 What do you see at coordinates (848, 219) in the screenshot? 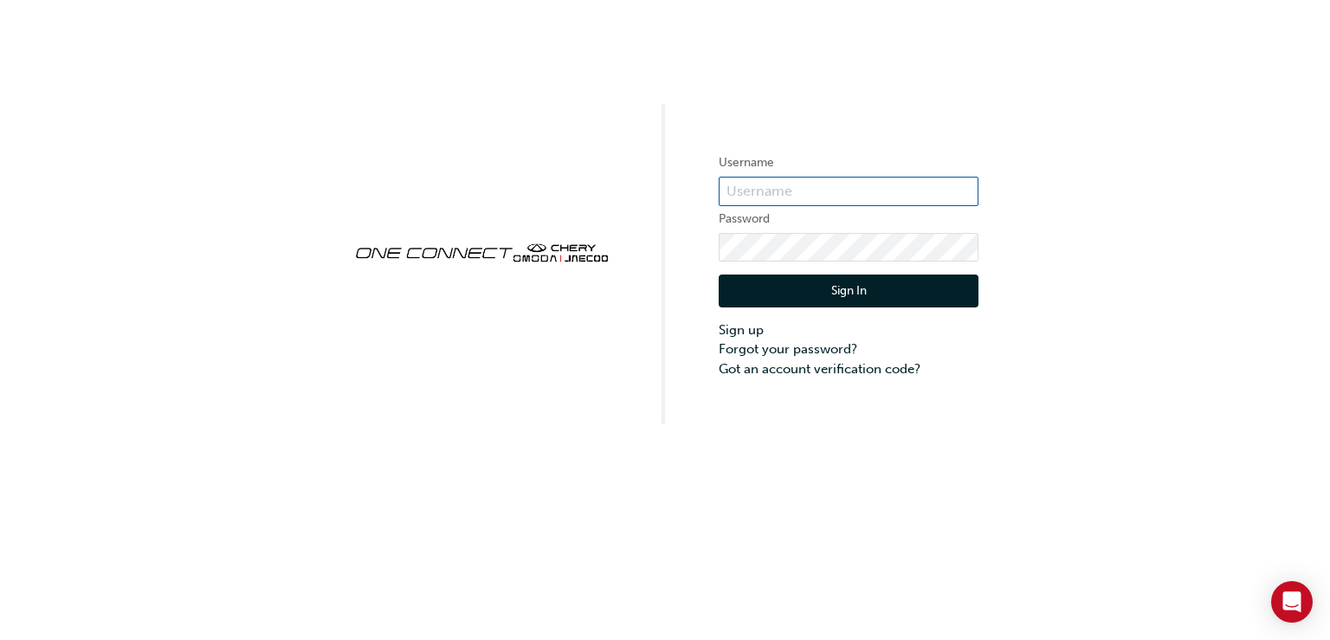
I see `label: Password` at bounding box center [848, 219].